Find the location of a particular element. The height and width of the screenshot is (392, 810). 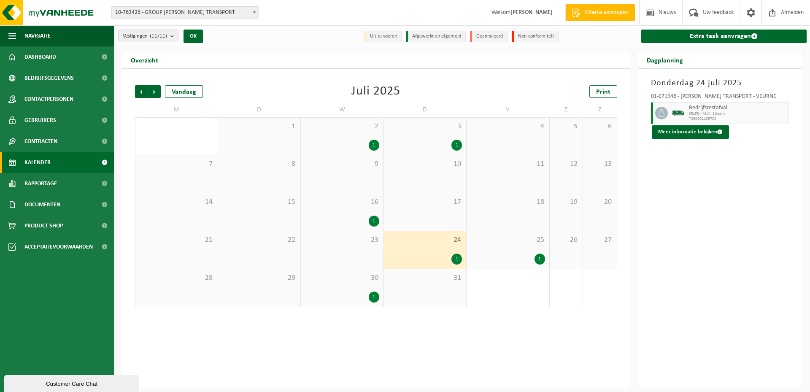

span: Bedrijfsrestafval is located at coordinates (737, 108).